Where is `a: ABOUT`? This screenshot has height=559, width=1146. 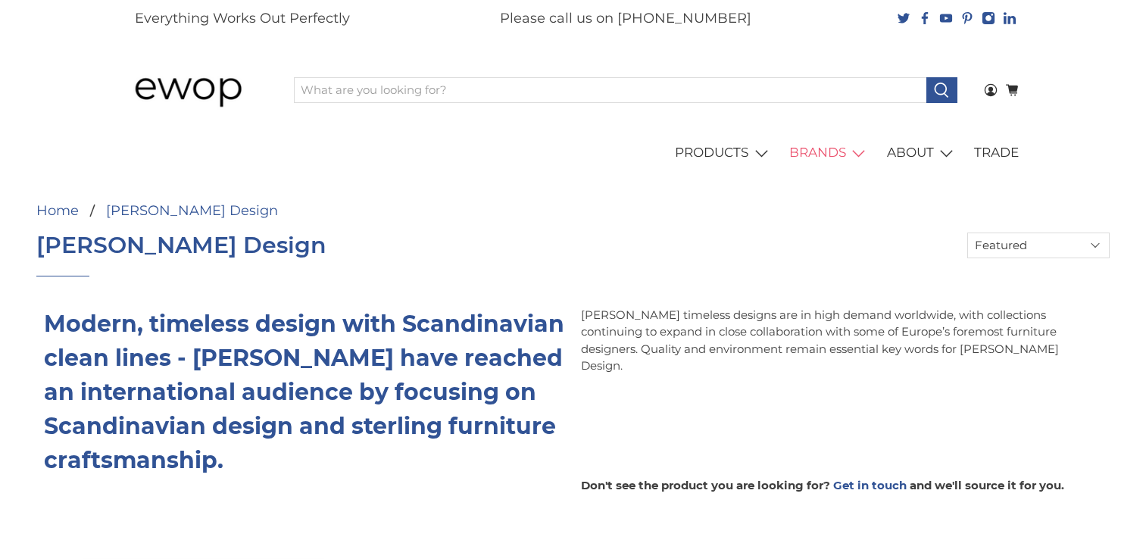
a: ABOUT is located at coordinates (922, 153).